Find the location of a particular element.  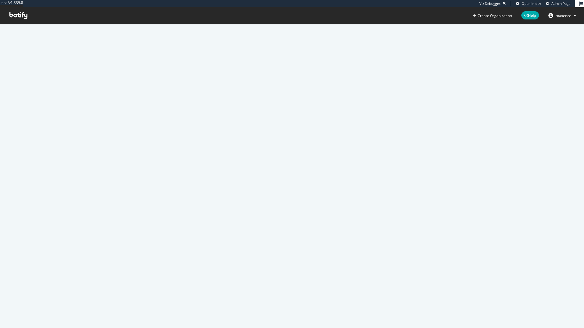

span: maxence is located at coordinates (563, 16).